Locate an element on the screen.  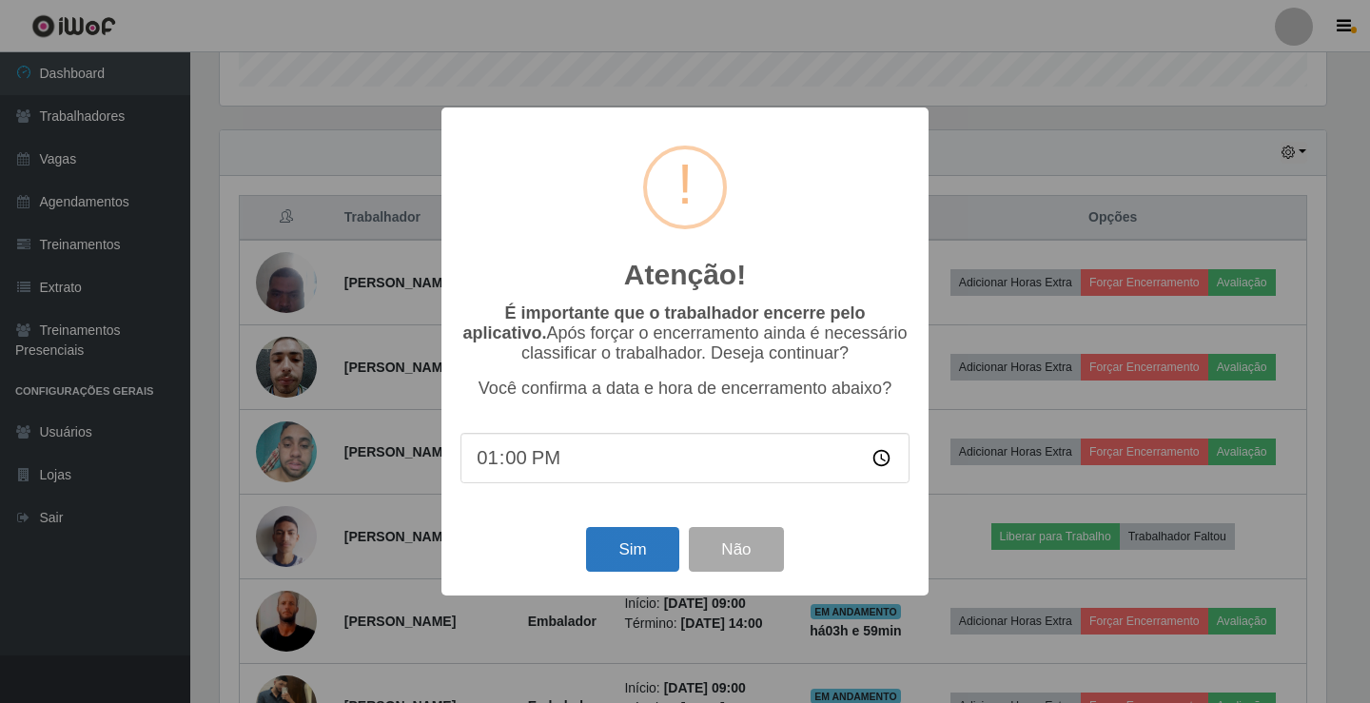
p: Após forçar o encerramento ainda é necessário classificar o trabalhador. Deseja continuar? is located at coordinates (685, 333).